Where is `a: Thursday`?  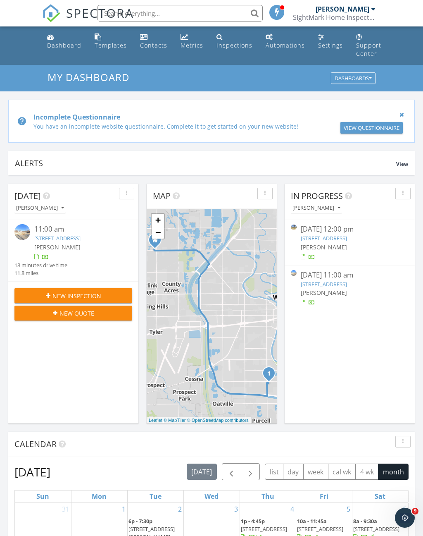
a: Thursday is located at coordinates (268, 496).